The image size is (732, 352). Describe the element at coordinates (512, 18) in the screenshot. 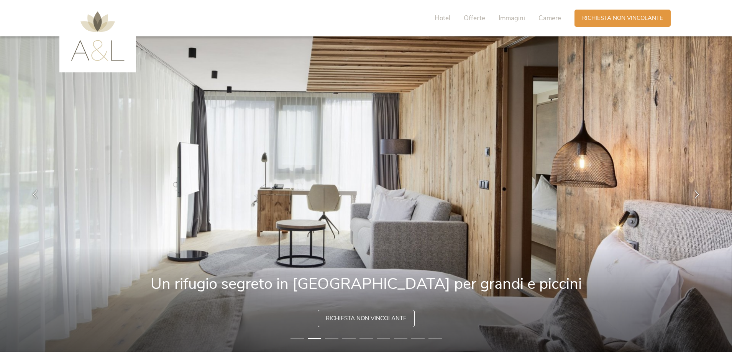

I see `span: Immagini` at that location.